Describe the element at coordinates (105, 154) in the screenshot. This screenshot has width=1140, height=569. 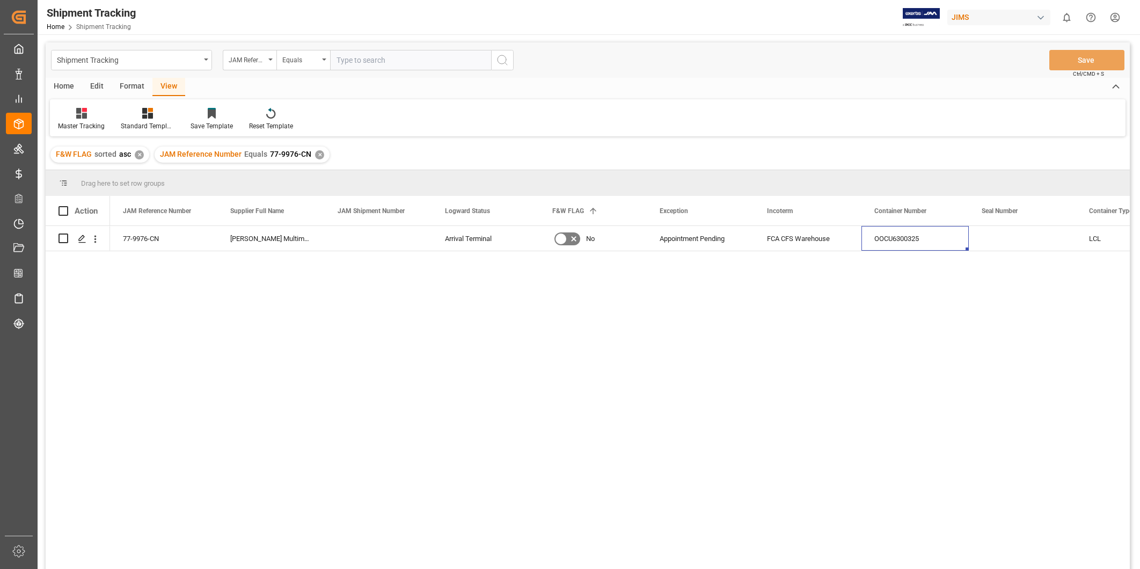
I see `span: sorted` at that location.